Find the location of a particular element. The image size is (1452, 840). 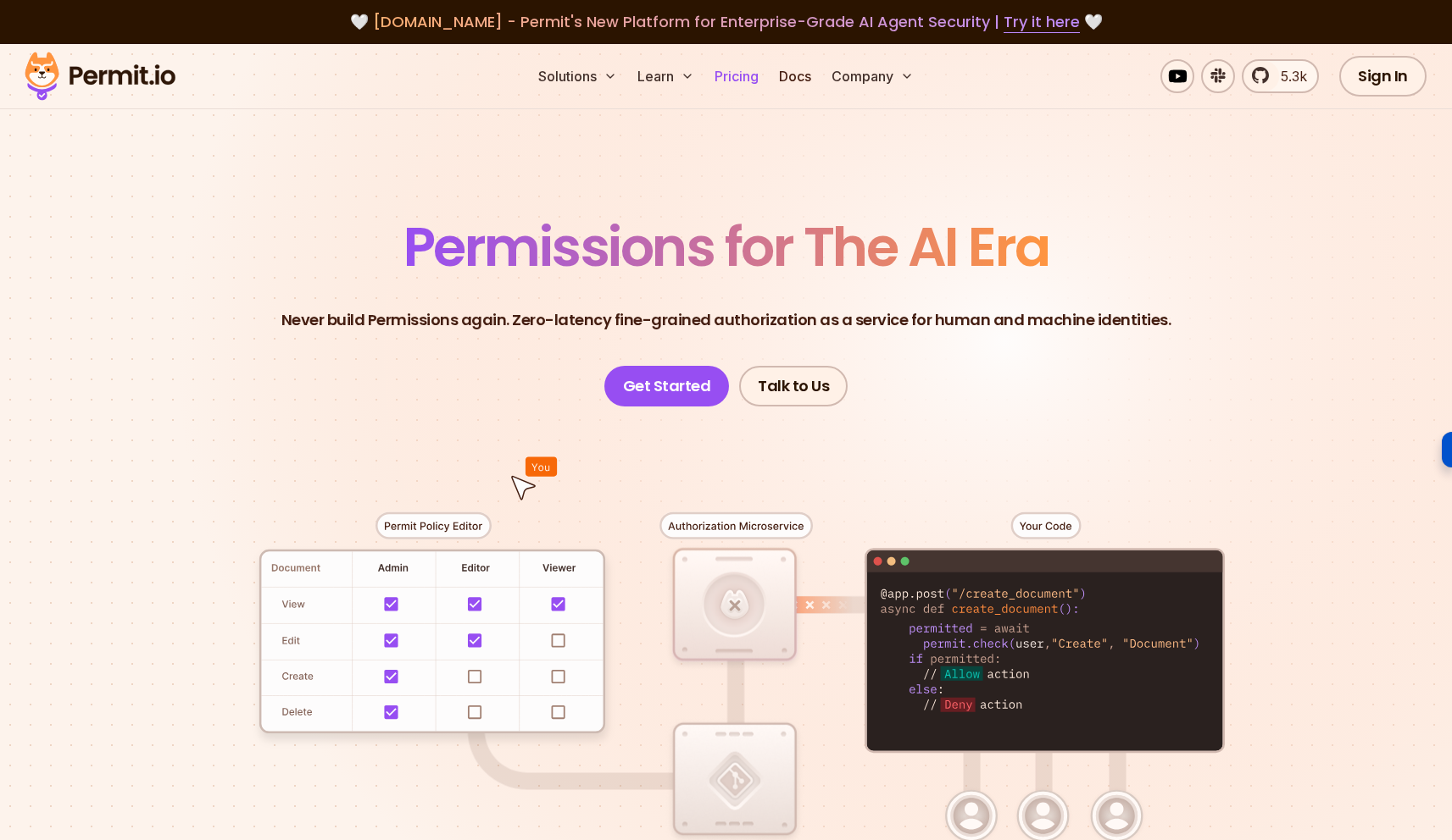

button: Company is located at coordinates (872, 77).